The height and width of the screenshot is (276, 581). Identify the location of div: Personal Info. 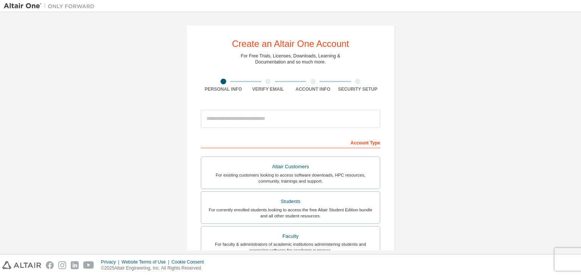
(223, 89).